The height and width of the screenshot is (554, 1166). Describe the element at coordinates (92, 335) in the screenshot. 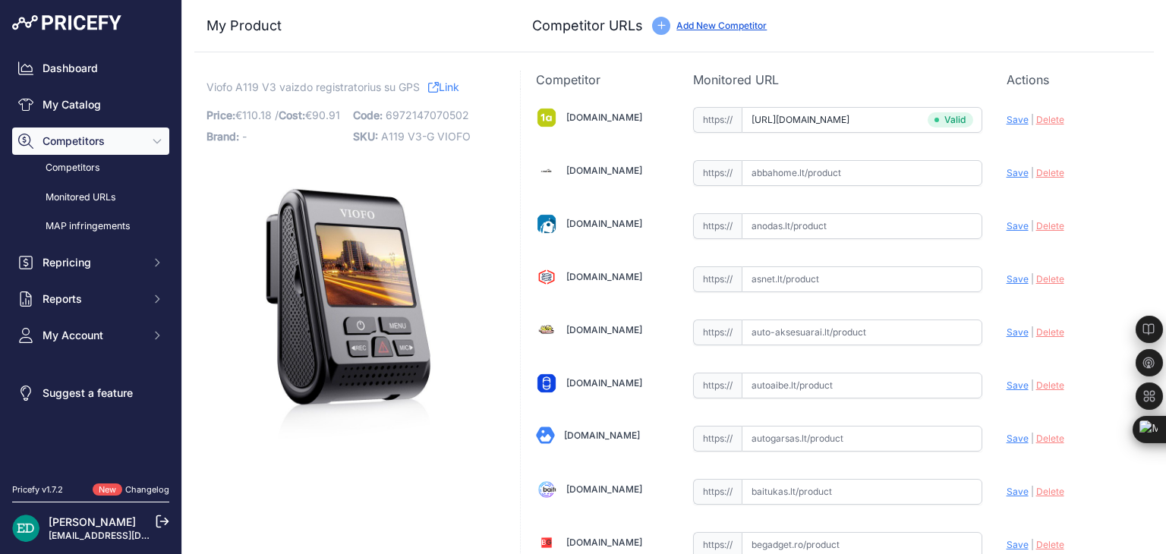

I see `span: My Account` at that location.